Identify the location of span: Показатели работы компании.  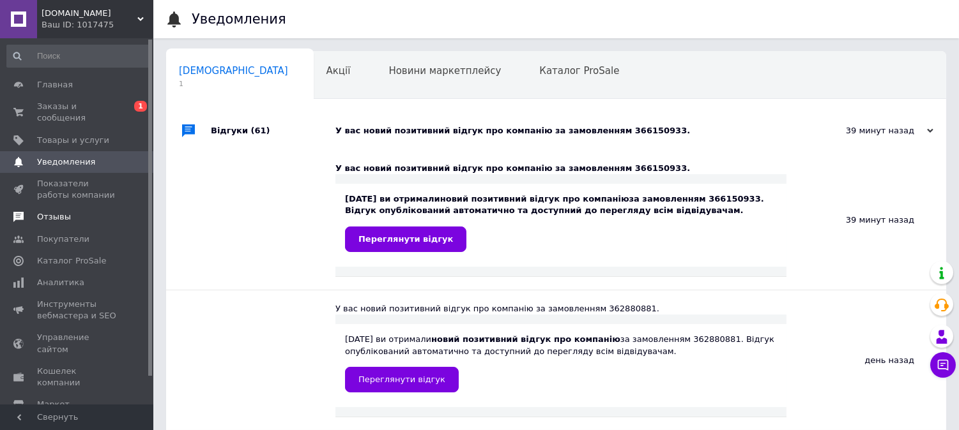
(77, 190).